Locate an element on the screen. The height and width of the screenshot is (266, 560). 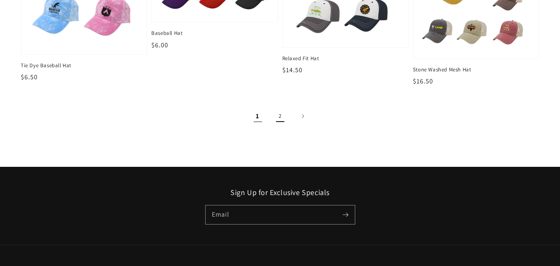
span: $14.50 is located at coordinates (292, 70).